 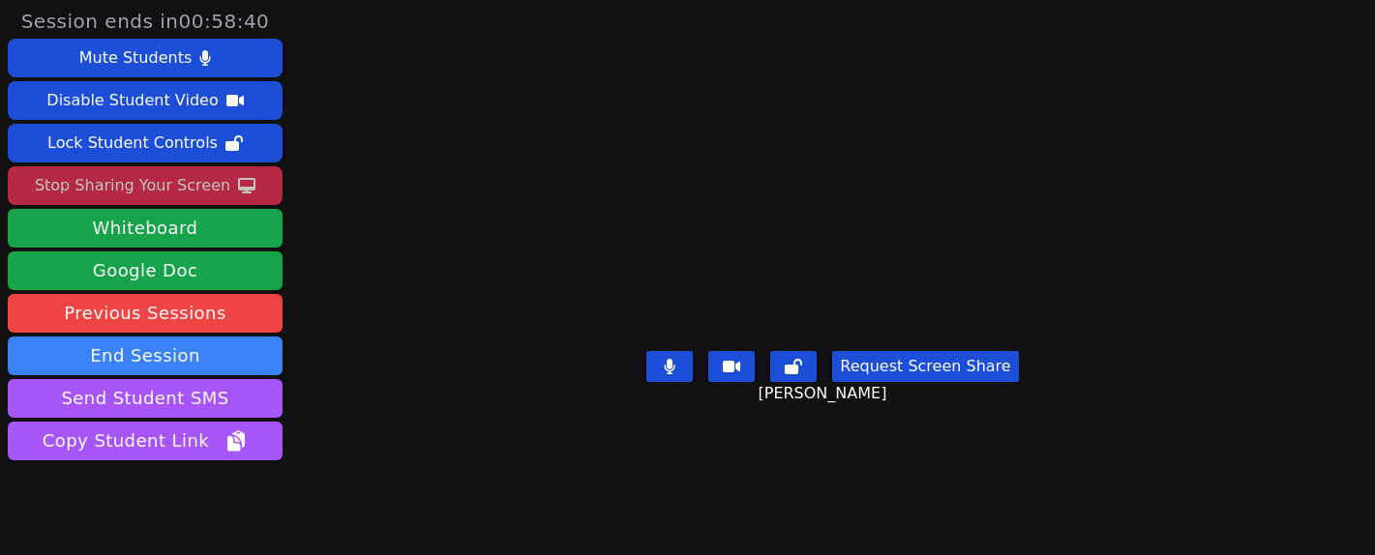 I want to click on button: Whiteboard, so click(x=145, y=228).